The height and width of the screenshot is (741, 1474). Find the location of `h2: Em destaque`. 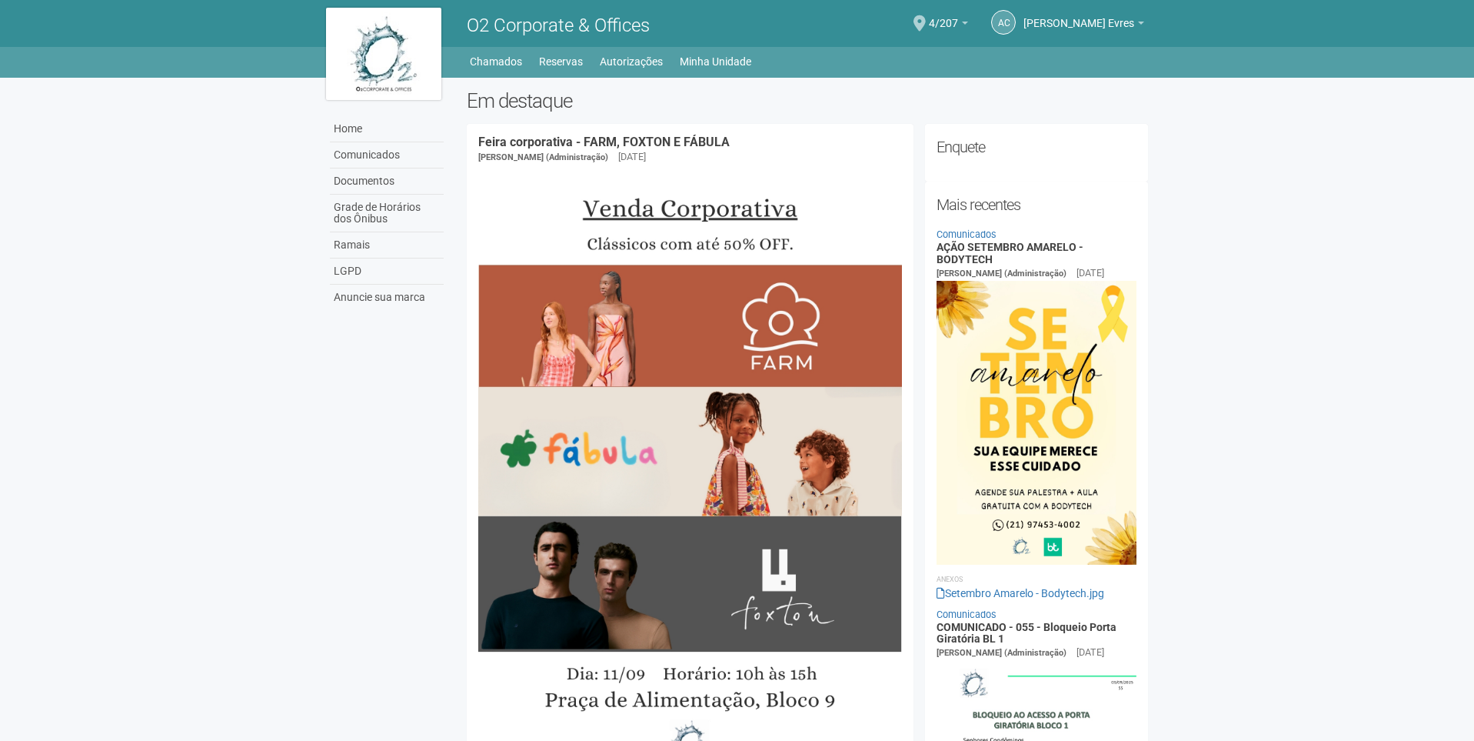

h2: Em destaque is located at coordinates (807, 101).